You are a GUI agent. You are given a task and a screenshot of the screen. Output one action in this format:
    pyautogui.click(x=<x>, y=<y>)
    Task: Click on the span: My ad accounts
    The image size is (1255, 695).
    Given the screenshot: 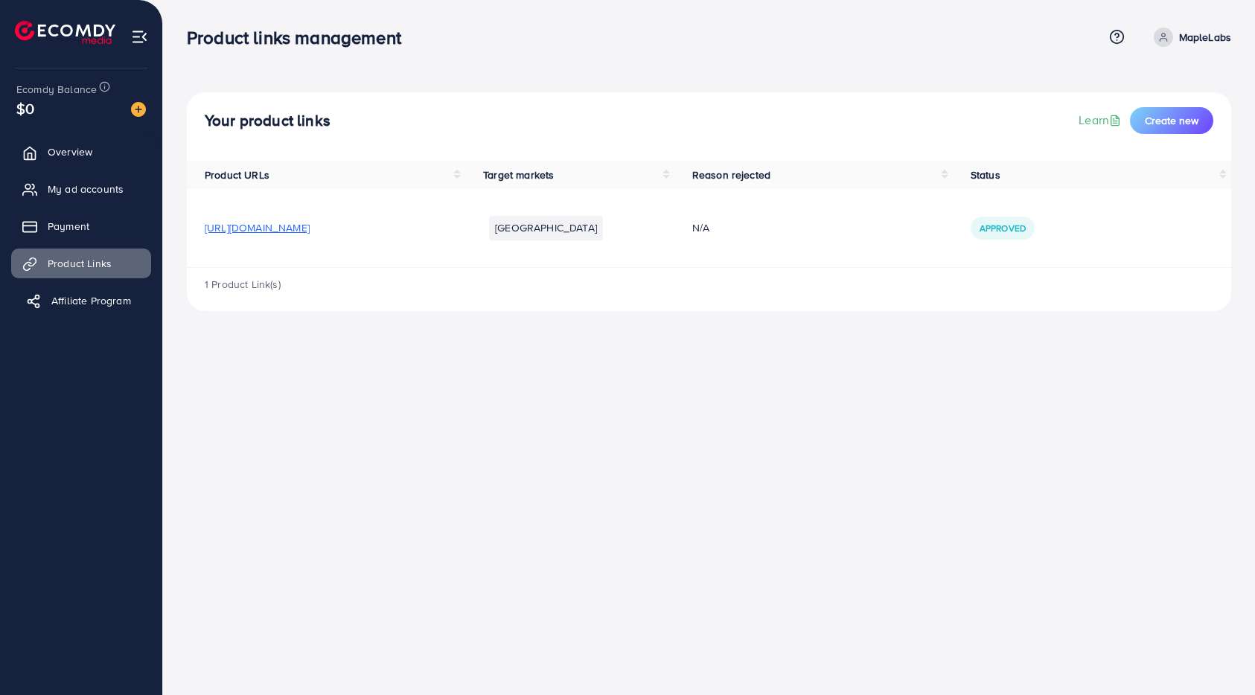 What is the action you would take?
    pyautogui.click(x=86, y=189)
    